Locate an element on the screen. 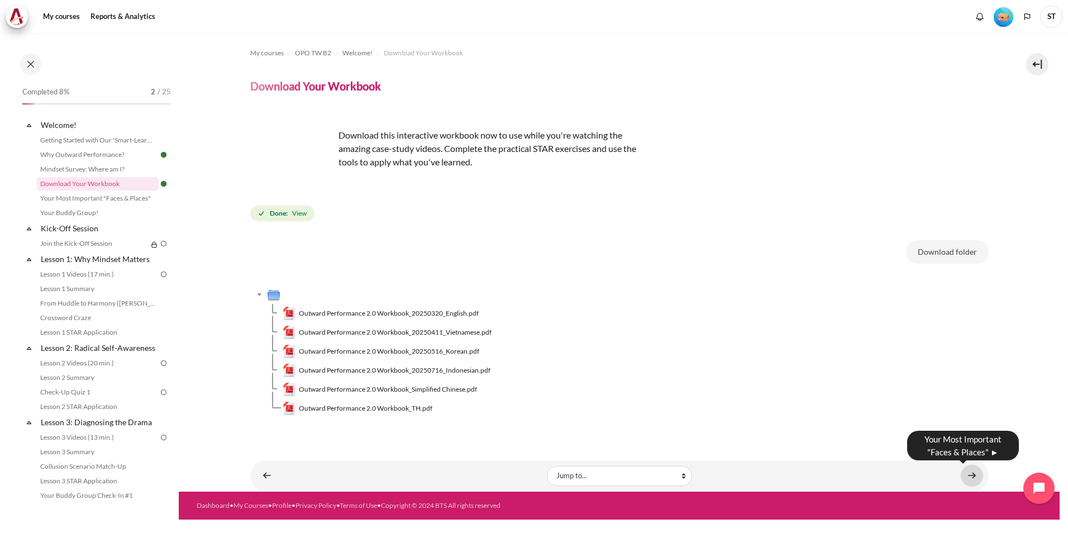 The width and height of the screenshot is (1068, 533). a: Profile is located at coordinates (282, 505).